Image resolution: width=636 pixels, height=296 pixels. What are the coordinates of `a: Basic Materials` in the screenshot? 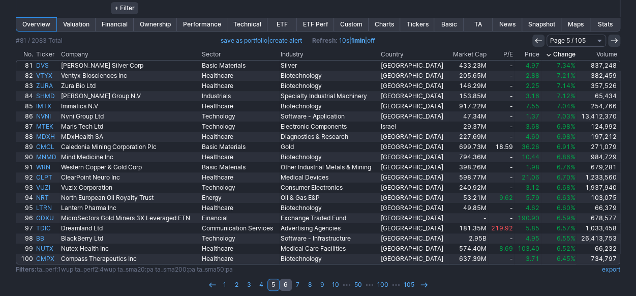 It's located at (240, 147).